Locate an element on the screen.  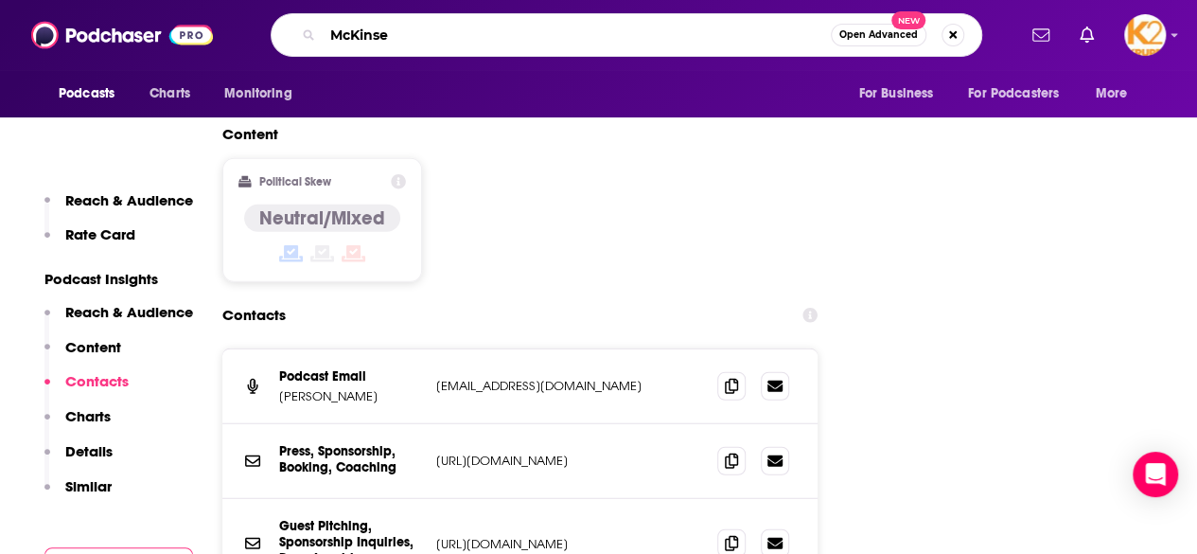
input: Search podcasts, credits, & more... is located at coordinates (576, 35).